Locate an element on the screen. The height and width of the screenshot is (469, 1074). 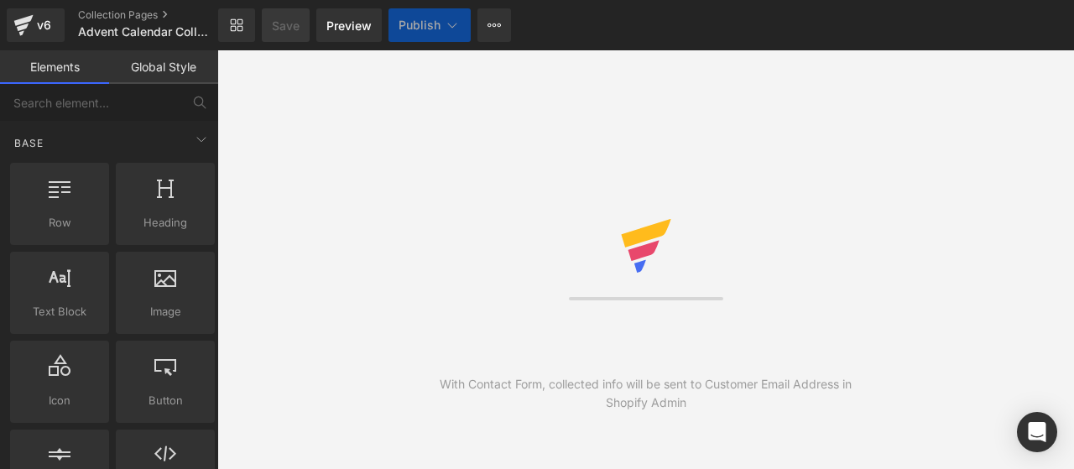
a: Global Style is located at coordinates (164, 67).